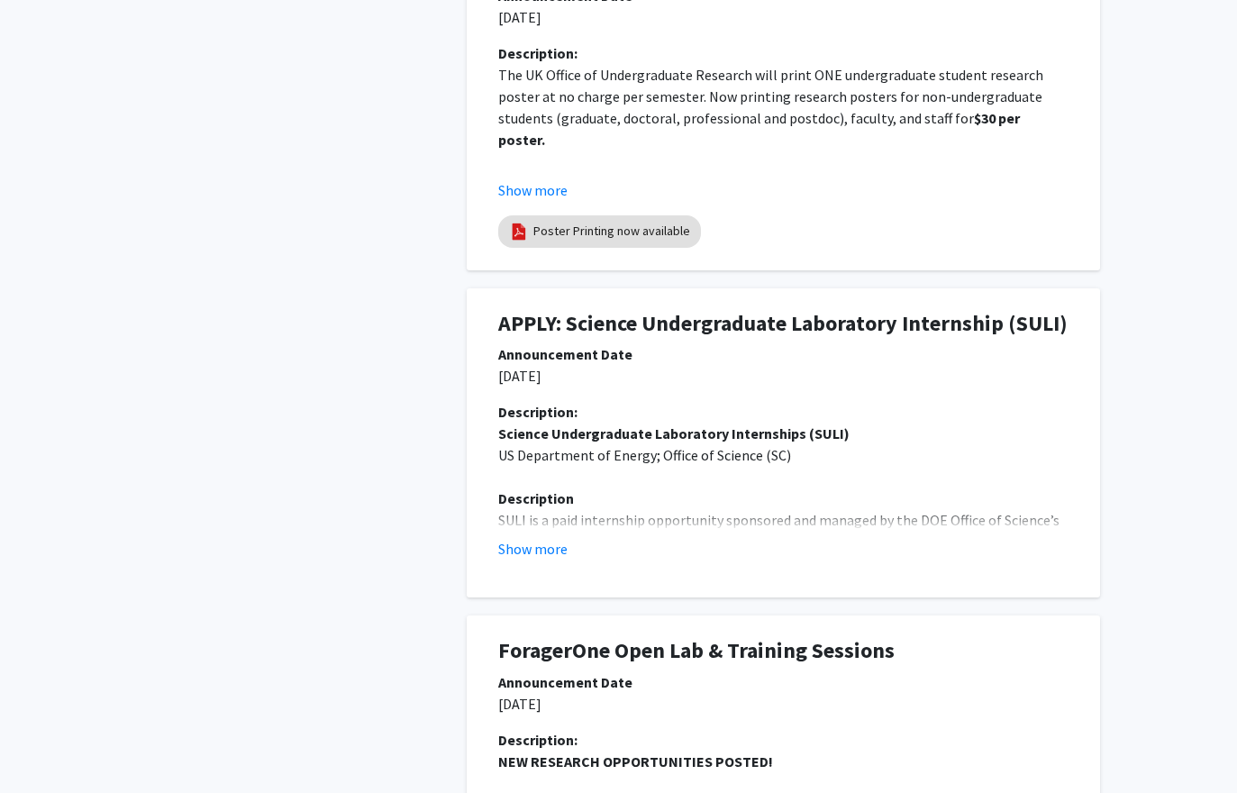 Image resolution: width=1237 pixels, height=793 pixels. What do you see at coordinates (783, 456) in the screenshot?
I see `p: US Department of Energy; Office of Science (SC)` at bounding box center [783, 456].